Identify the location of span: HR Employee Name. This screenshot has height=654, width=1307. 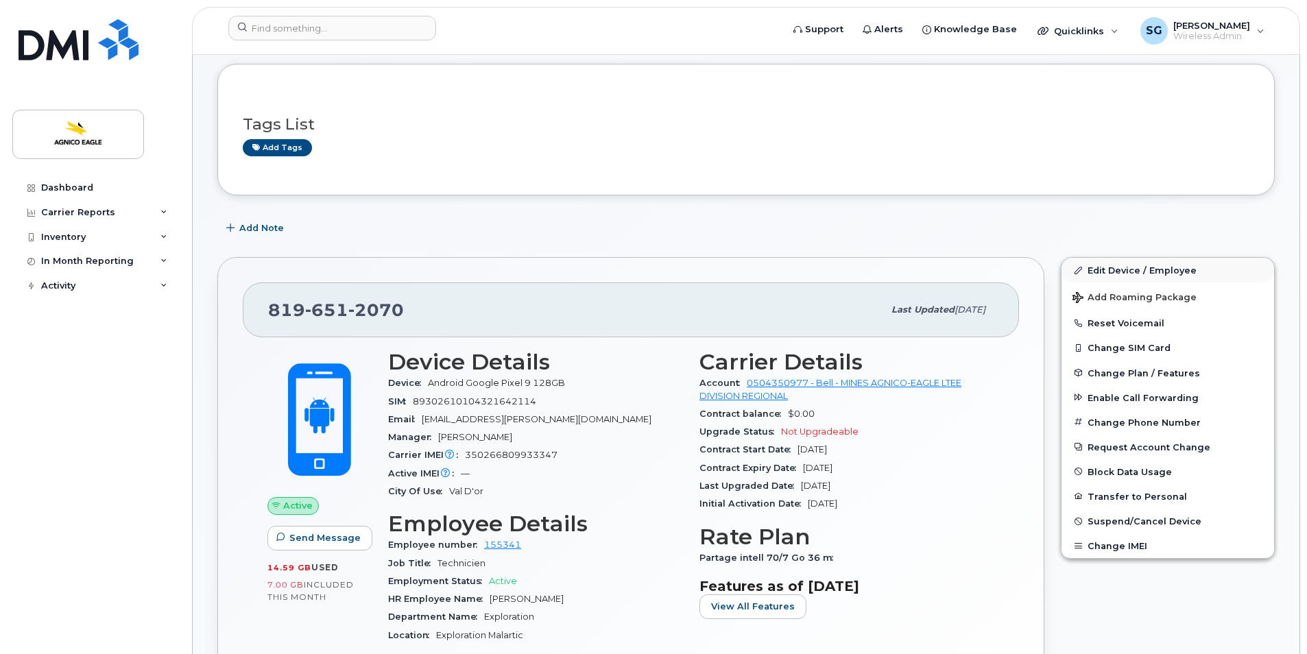
(439, 599).